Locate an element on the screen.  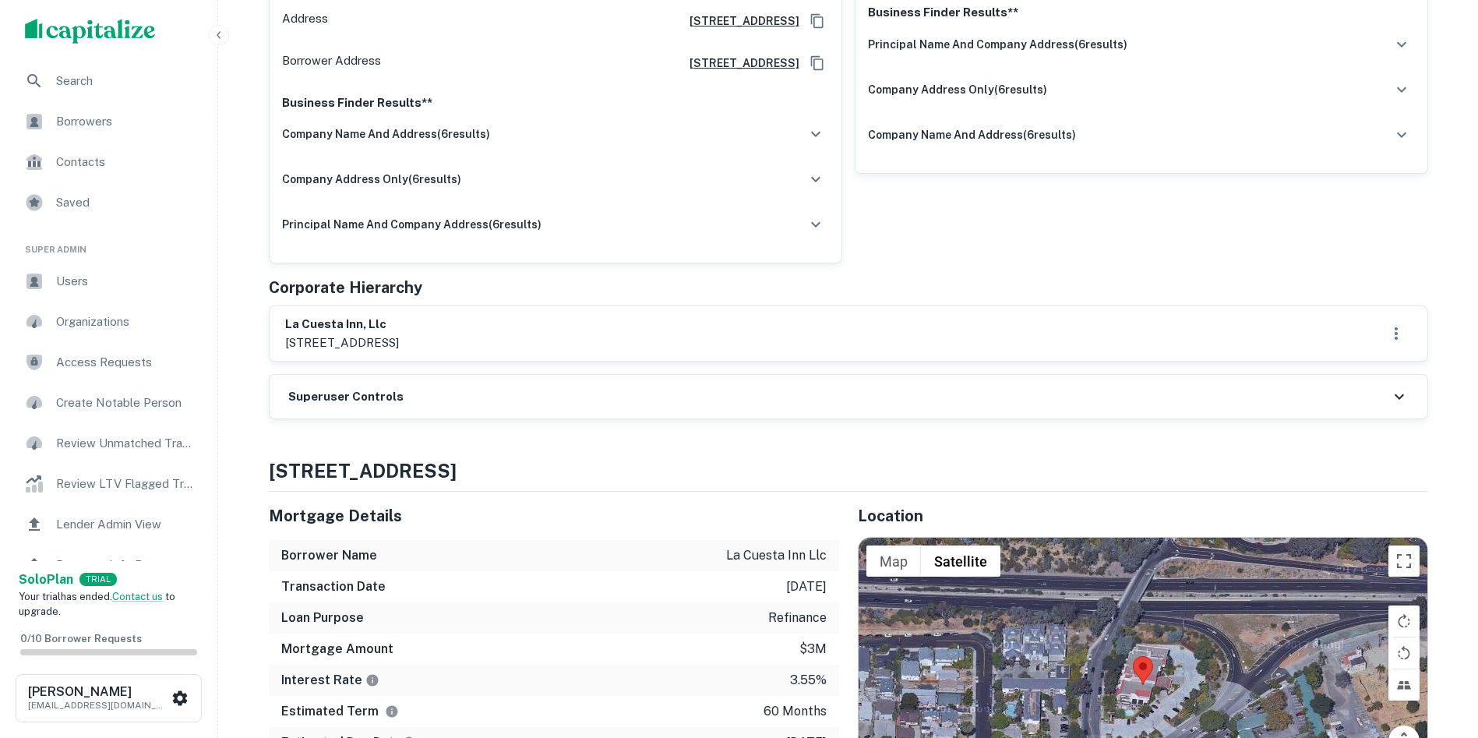
span: Borrowers is located at coordinates (125, 122).